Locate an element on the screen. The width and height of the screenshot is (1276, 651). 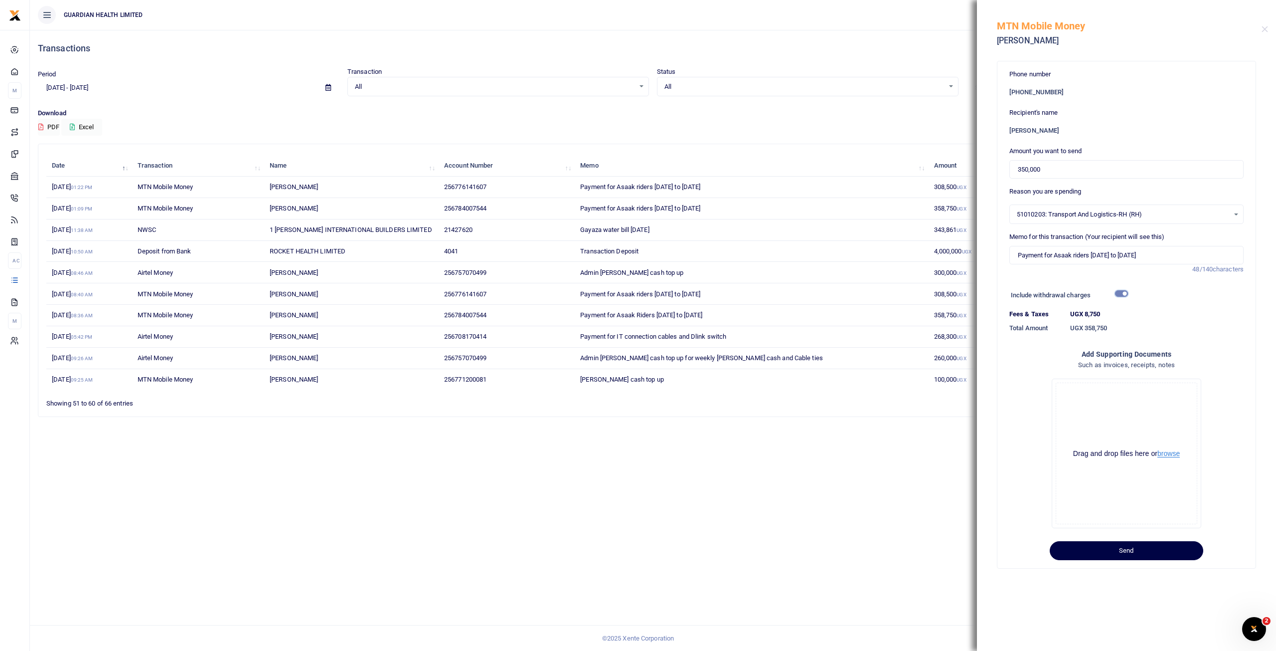
h4: Such as invoices, receipts, notes is located at coordinates (1127, 365).